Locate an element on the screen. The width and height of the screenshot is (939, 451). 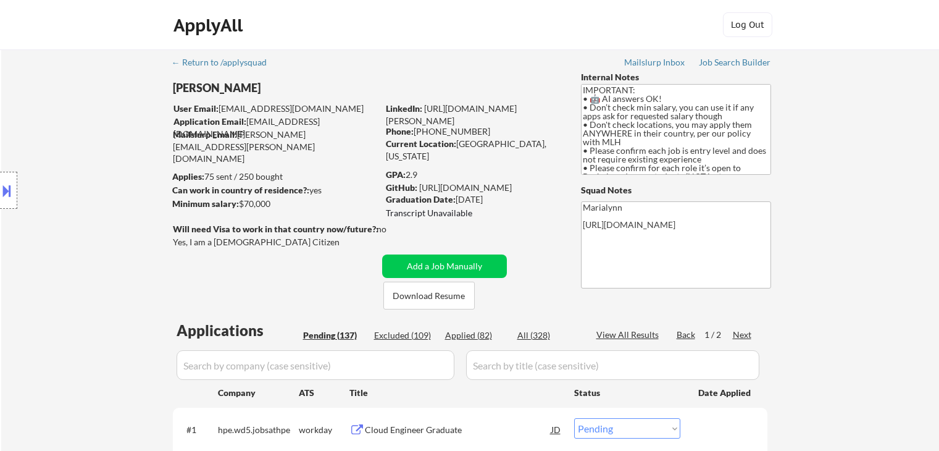
div: Pending (137) is located at coordinates (334, 335).